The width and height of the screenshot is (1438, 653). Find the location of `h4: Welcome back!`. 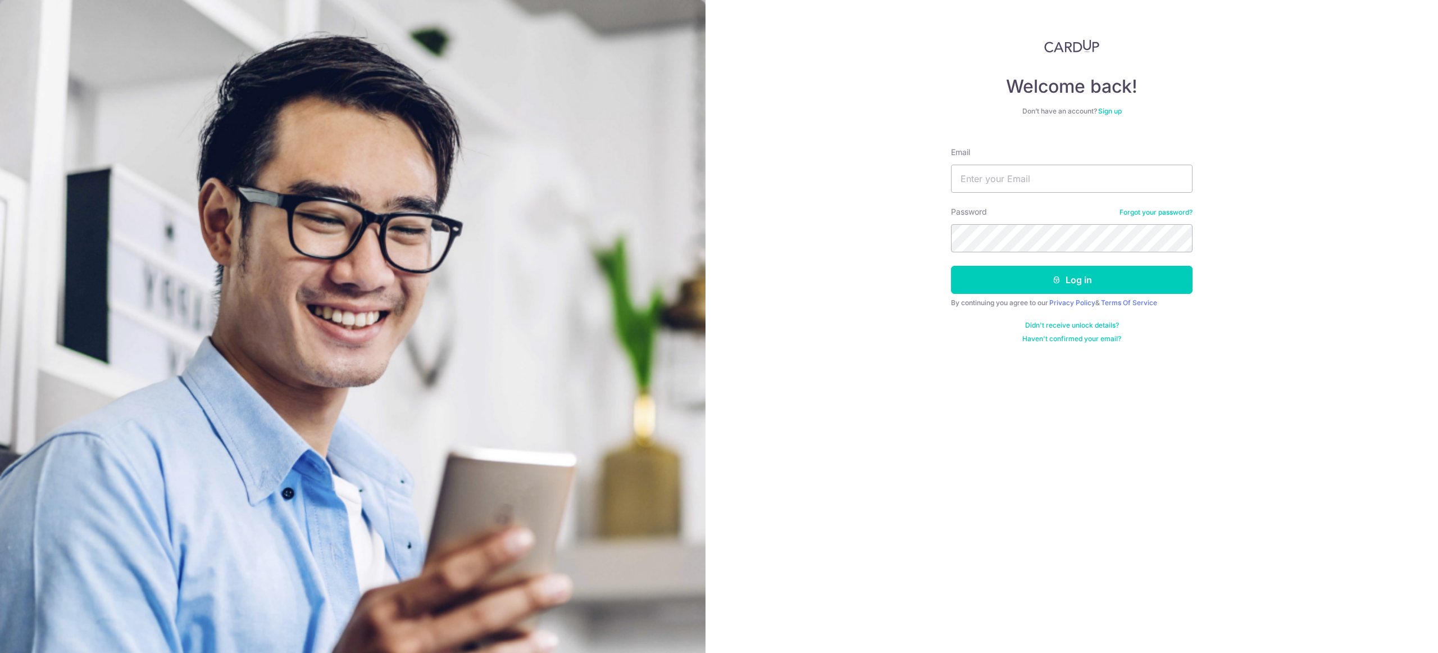

h4: Welcome back! is located at coordinates (1072, 87).